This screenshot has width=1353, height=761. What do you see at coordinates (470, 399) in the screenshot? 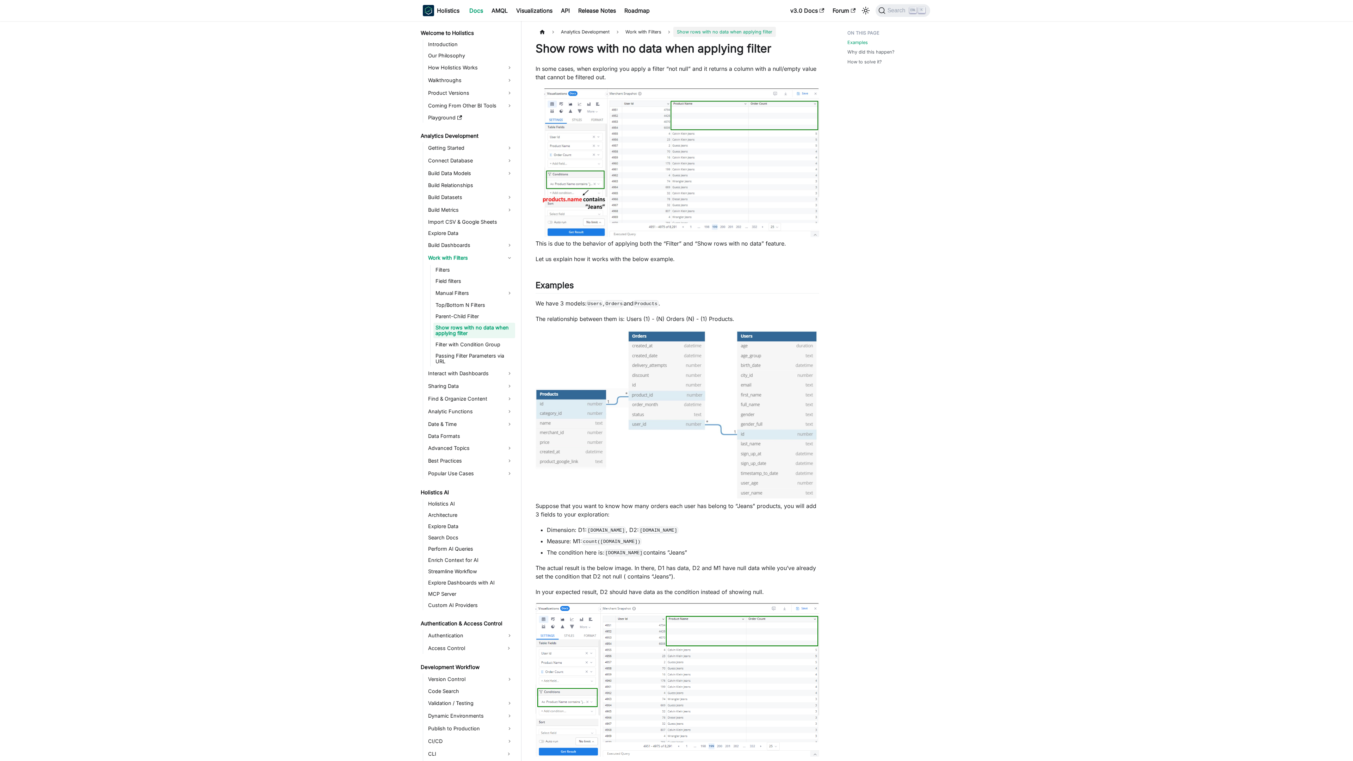
I see `a: Find & Organize Content` at bounding box center [470, 399].